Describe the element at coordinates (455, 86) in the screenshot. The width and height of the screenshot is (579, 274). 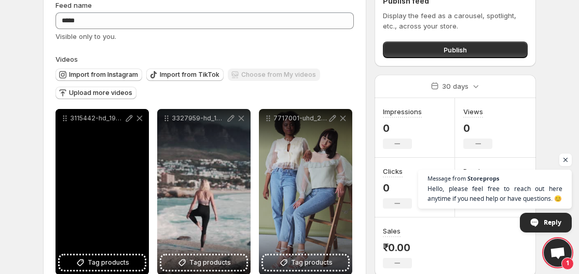
I see `p: 30 days` at that location.